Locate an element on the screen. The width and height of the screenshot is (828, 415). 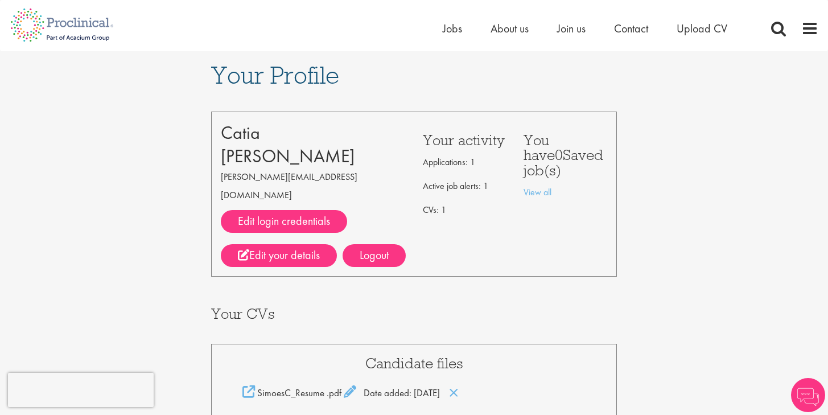
h3: Candidate files is located at coordinates (414, 363).